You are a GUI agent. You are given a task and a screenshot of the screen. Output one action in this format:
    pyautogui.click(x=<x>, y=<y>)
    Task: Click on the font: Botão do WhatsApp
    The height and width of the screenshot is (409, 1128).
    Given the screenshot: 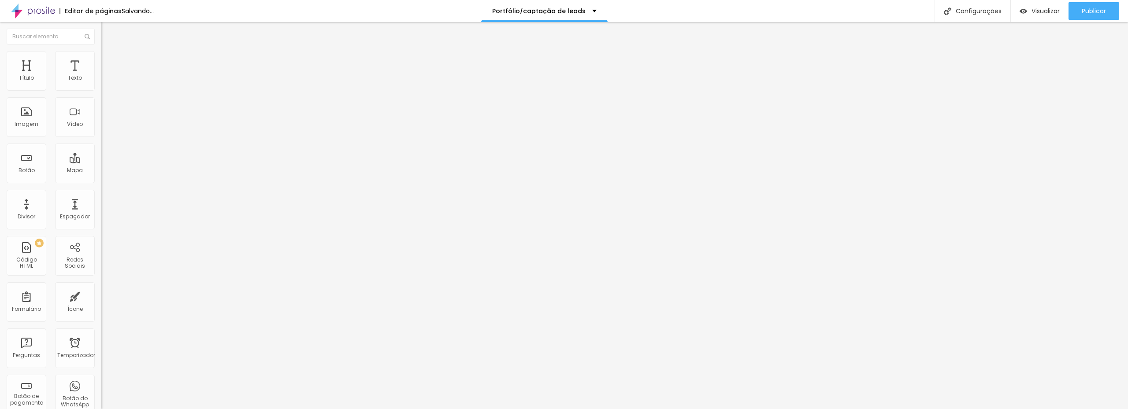 What is the action you would take?
    pyautogui.click(x=75, y=401)
    